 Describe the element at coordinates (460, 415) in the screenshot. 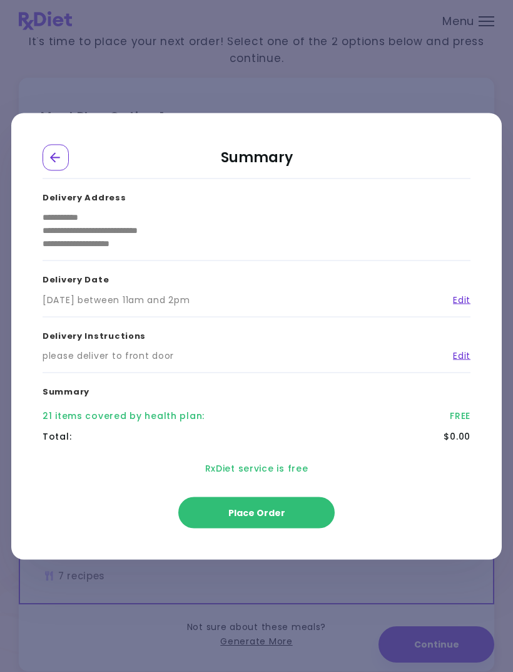

I see `div: FREE` at that location.